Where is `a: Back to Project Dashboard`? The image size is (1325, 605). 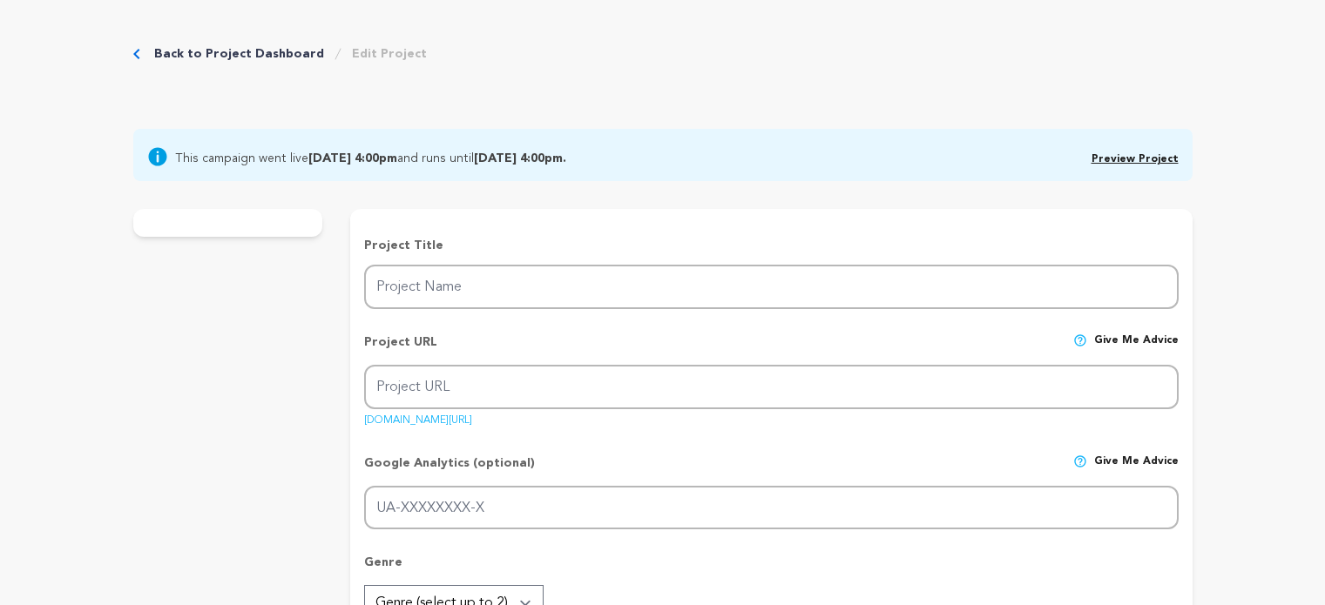
a: Back to Project Dashboard is located at coordinates (239, 54).